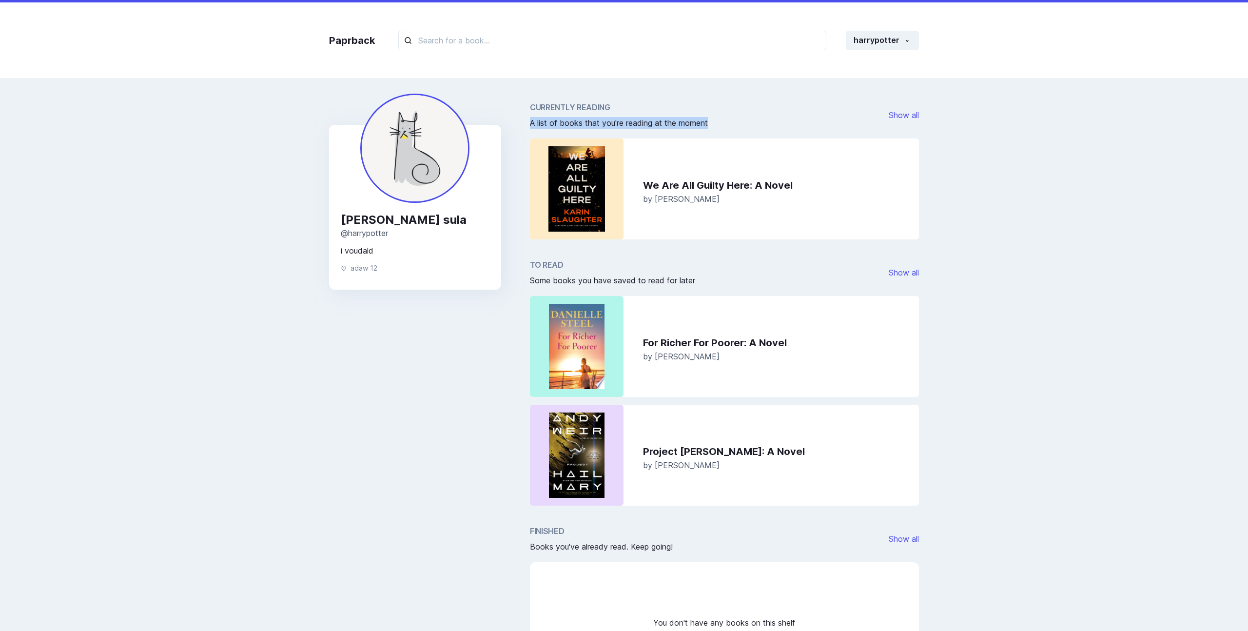  I want to click on p: Books you've already read. Keep going!, so click(601, 546).